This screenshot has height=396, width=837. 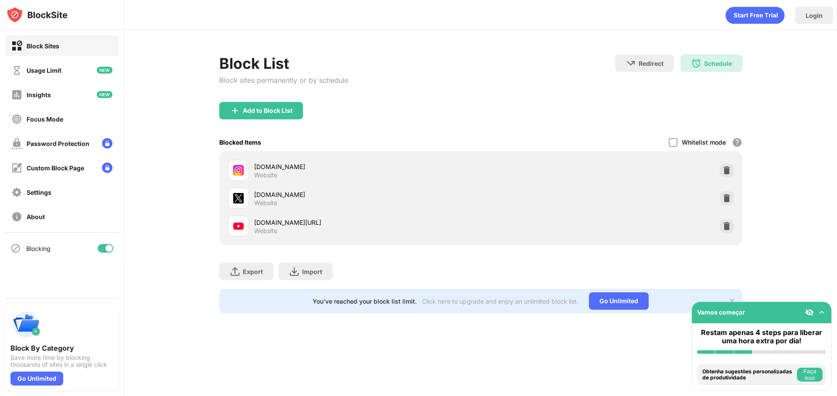 What do you see at coordinates (253, 272) in the screenshot?
I see `div: Export` at bounding box center [253, 272].